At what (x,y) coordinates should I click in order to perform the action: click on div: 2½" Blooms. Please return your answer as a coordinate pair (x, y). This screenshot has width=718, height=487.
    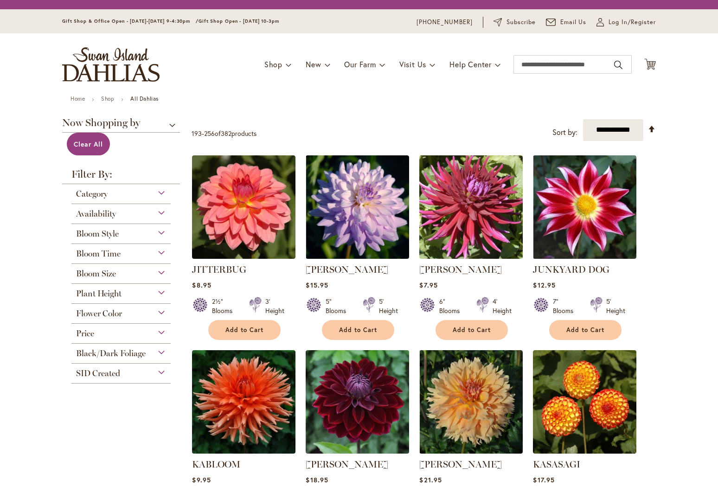
    Looking at the image, I should click on (225, 306).